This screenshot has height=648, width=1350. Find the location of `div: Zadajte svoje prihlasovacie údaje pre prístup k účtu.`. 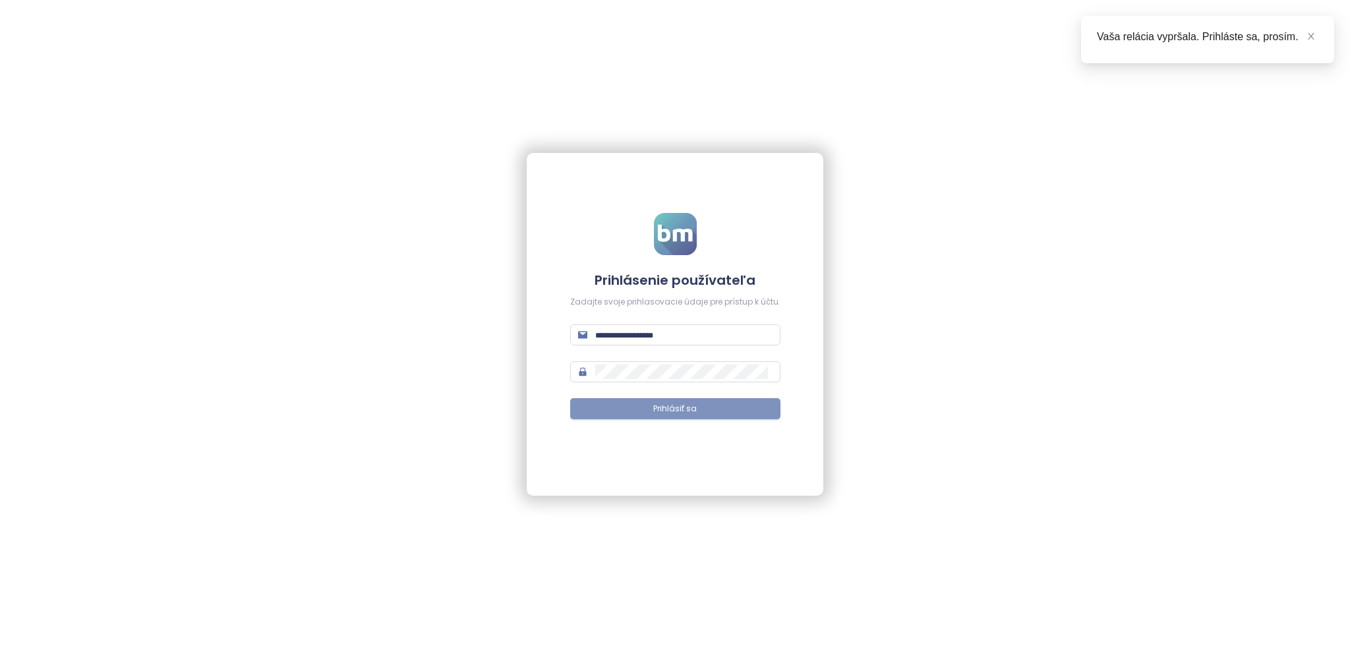

div: Zadajte svoje prihlasovacie údaje pre prístup k účtu. is located at coordinates (675, 302).